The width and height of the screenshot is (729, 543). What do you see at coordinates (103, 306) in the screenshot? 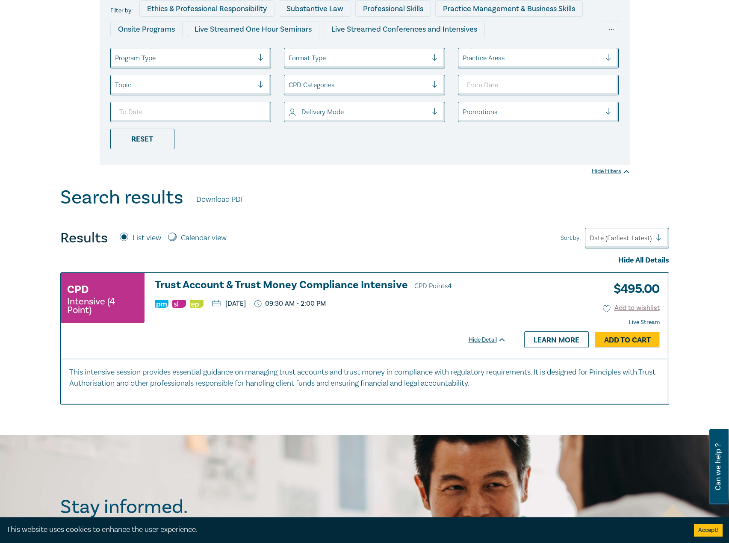
I see `small: Intensive (4 Point)` at bounding box center [103, 306].